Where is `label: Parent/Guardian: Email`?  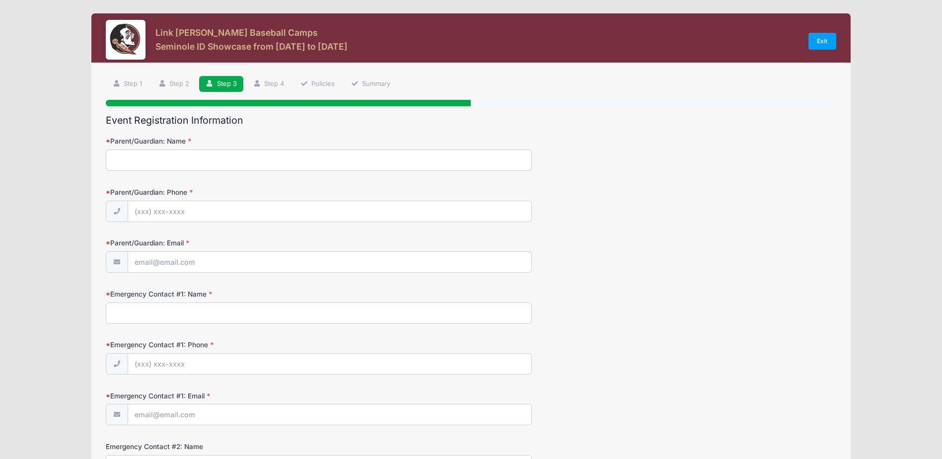 label: Parent/Guardian: Email is located at coordinates (227, 243).